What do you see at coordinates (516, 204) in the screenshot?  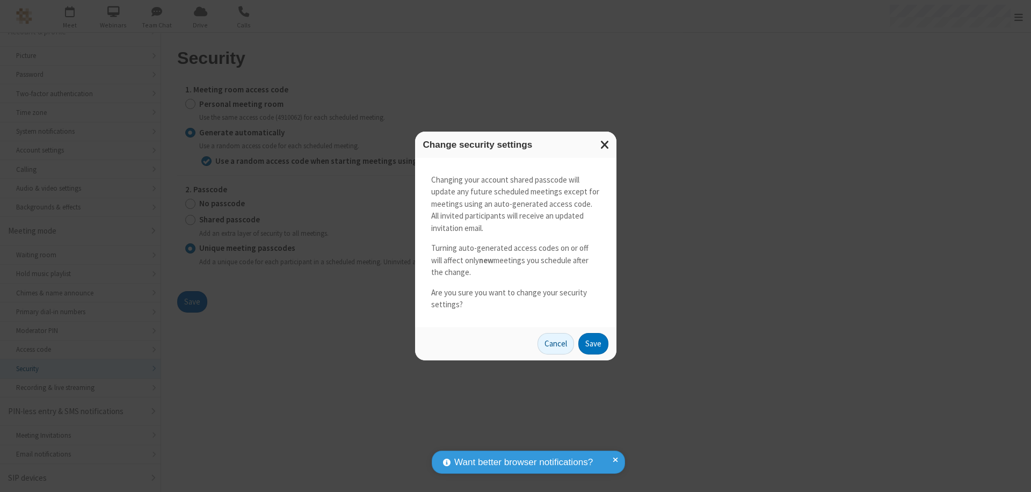 I see `p: Changing your account shared passcode will update any future scheduled meetings except for meetin...` at bounding box center [516, 204].